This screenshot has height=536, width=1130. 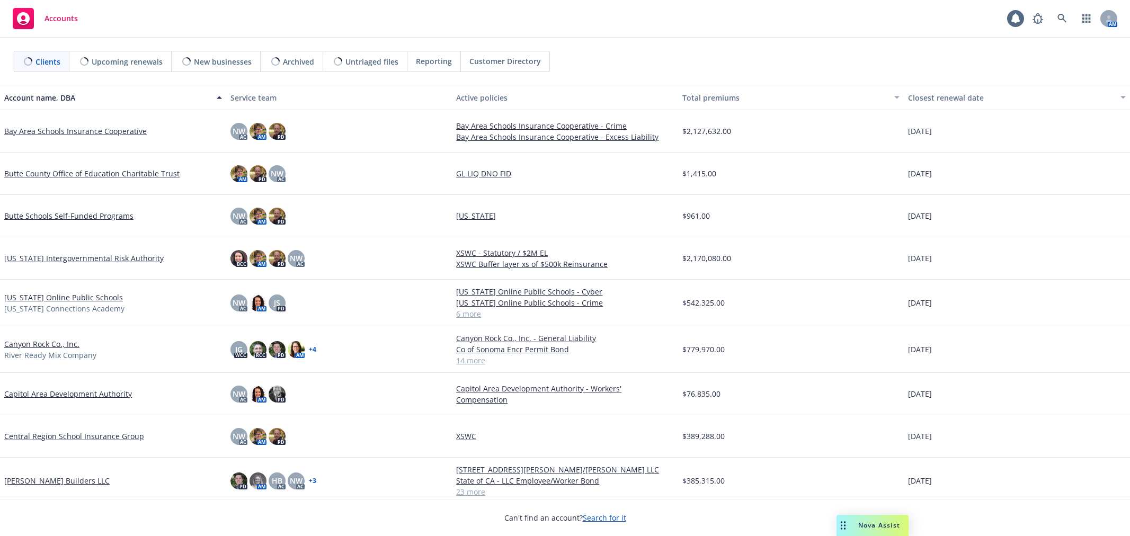 What do you see at coordinates (872, 525) in the screenshot?
I see `button: Nova Assist` at bounding box center [872, 525].